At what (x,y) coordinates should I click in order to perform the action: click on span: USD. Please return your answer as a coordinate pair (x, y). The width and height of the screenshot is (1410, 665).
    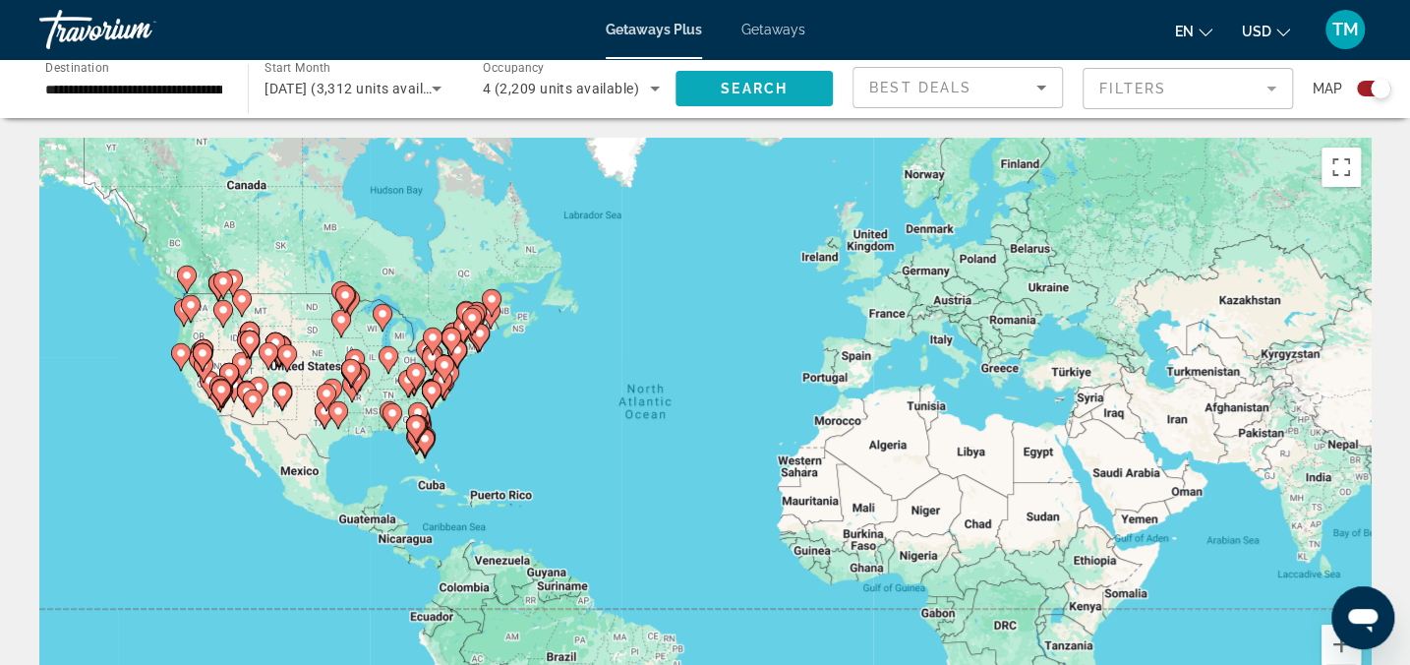
    Looking at the image, I should click on (1257, 31).